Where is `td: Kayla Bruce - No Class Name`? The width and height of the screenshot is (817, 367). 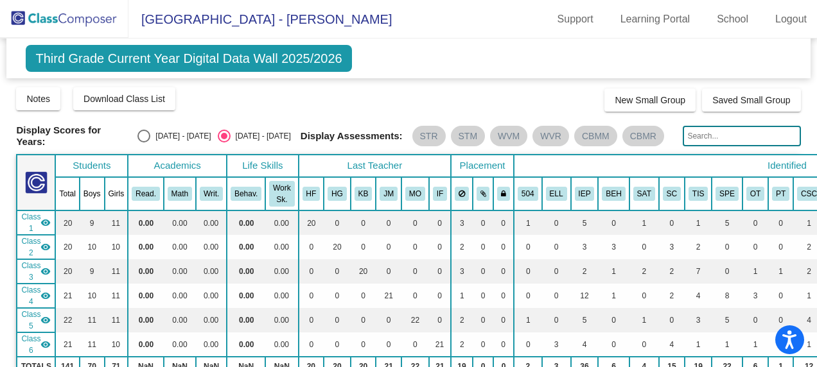 td: Kayla Bruce - No Class Name is located at coordinates (36, 272).